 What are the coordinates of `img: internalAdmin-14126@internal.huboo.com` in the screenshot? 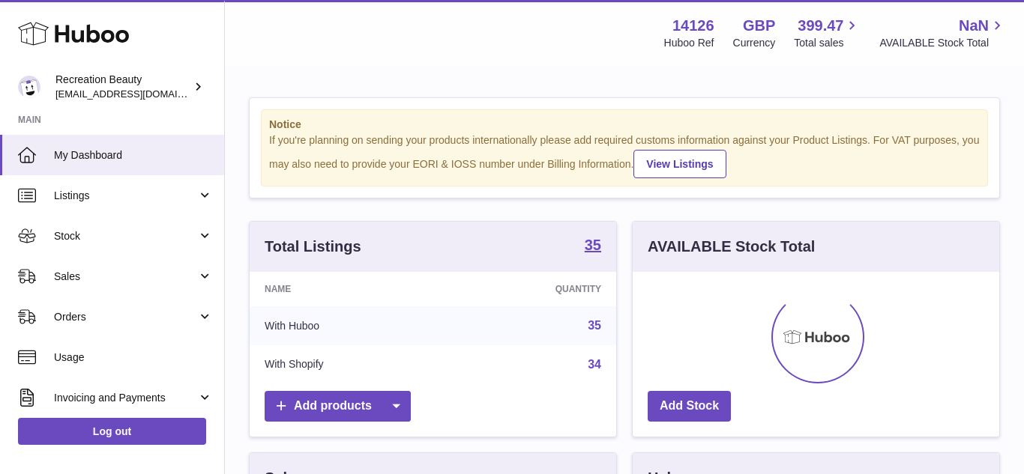 It's located at (29, 87).